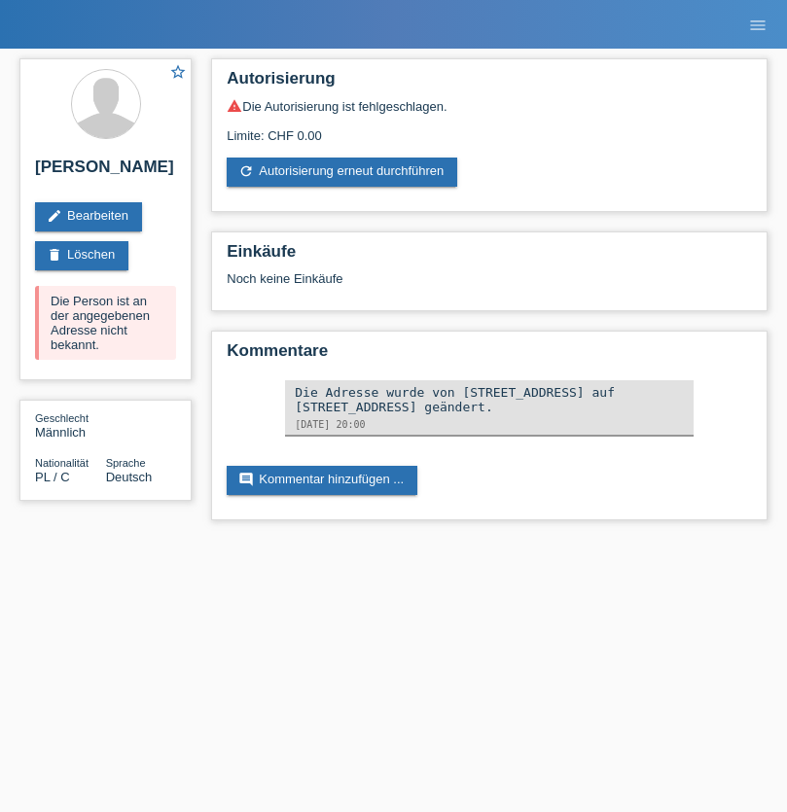  Describe the element at coordinates (61, 418) in the screenshot. I see `span: Geschlecht` at that location.